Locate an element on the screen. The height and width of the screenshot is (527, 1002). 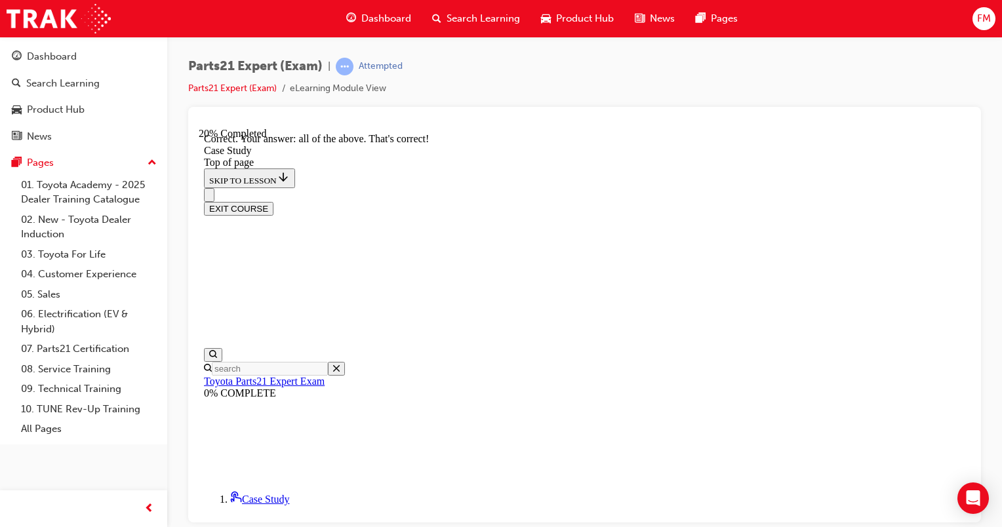
a: 07. Parts21 Certification is located at coordinates (89, 349).